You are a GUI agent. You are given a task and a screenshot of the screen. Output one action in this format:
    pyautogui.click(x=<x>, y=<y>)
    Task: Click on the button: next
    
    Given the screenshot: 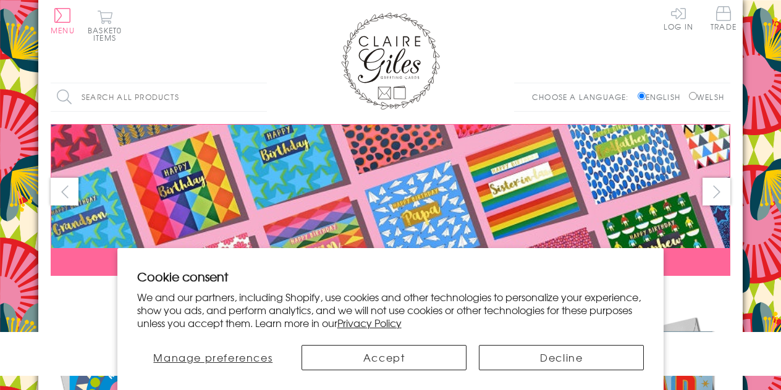 What is the action you would take?
    pyautogui.click(x=716, y=191)
    